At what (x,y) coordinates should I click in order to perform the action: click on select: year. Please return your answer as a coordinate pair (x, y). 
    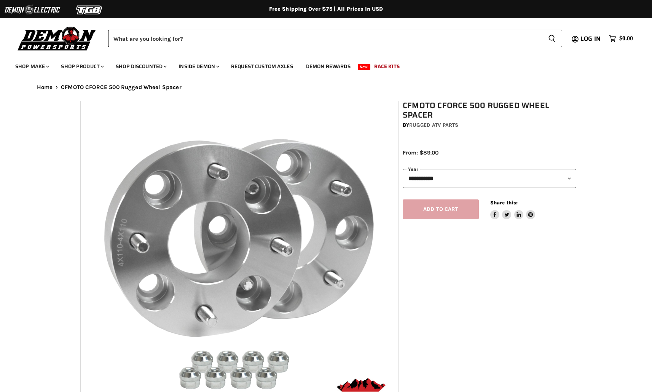
    Looking at the image, I should click on (489, 178).